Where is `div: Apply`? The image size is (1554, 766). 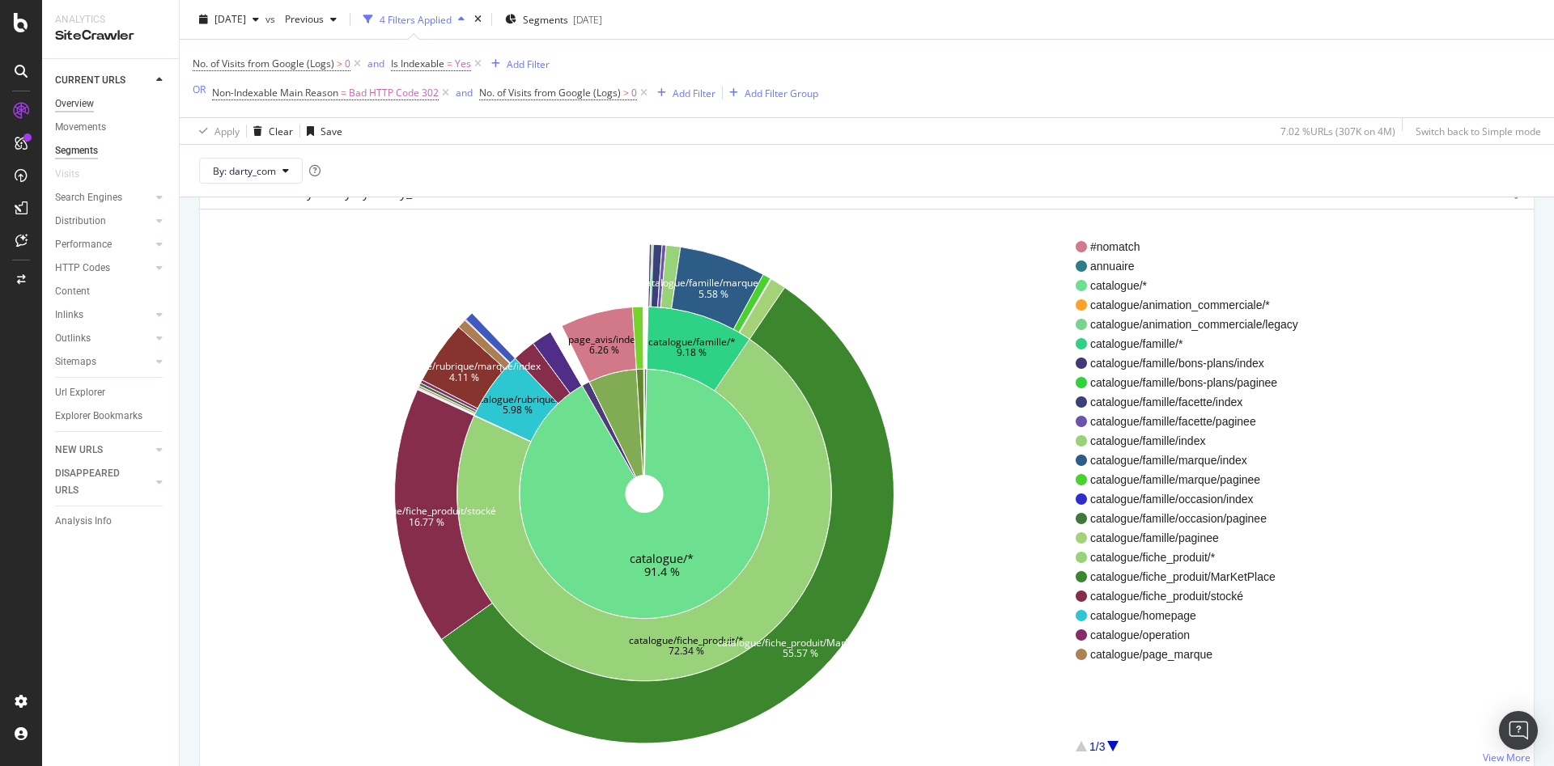
div: Apply is located at coordinates (227, 130).